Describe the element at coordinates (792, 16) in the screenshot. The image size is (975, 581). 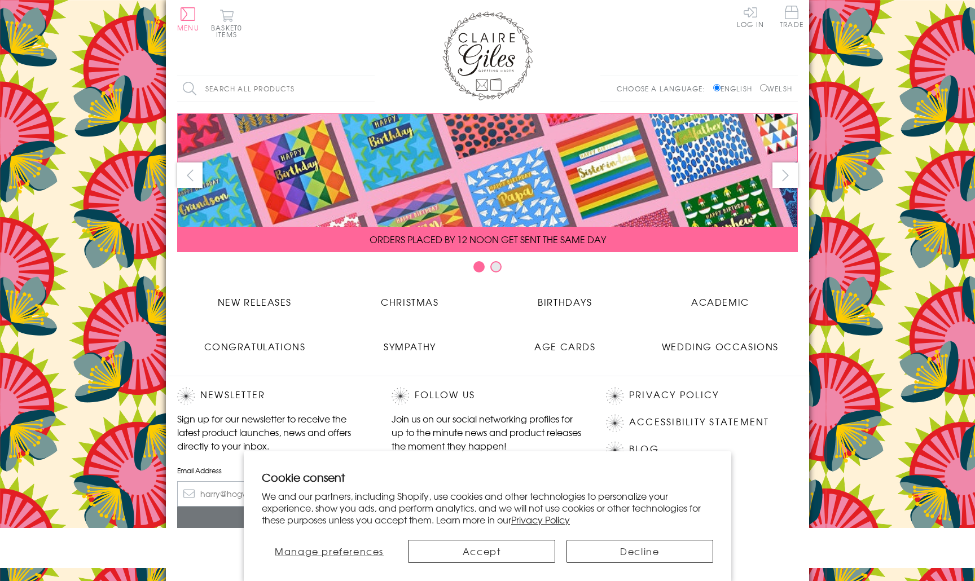
I see `span: Trade` at that location.